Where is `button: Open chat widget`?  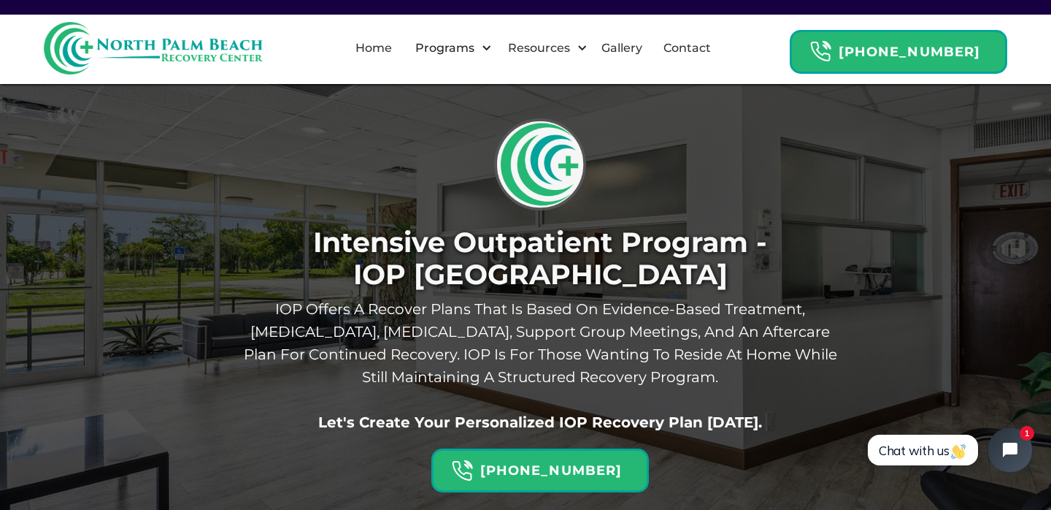
button: Open chat widget is located at coordinates (158, 34).